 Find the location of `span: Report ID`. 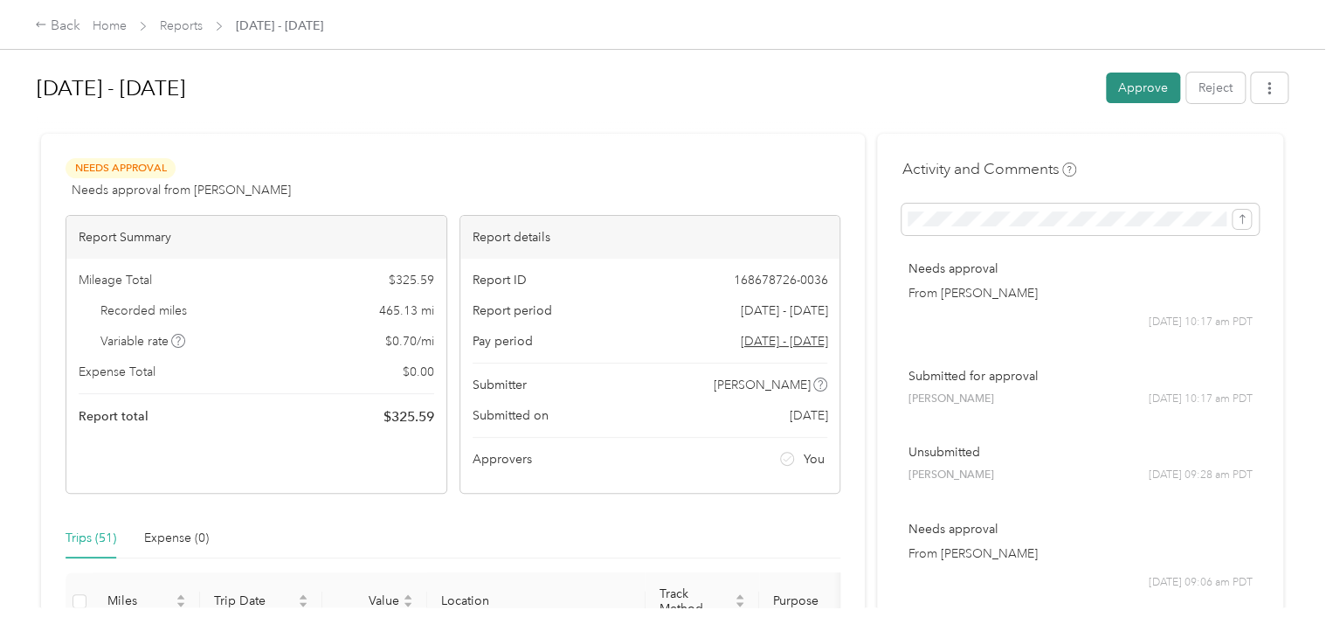

span: Report ID is located at coordinates (500, 279).